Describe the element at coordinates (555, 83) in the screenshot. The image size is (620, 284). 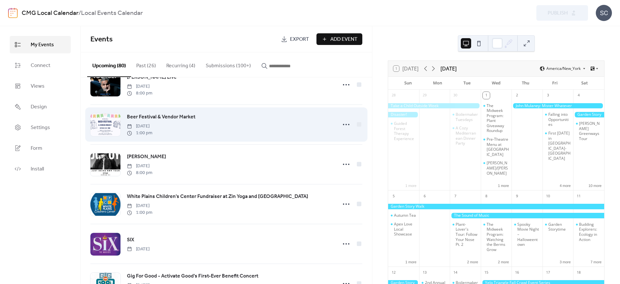
I see `div: Fri` at that location.